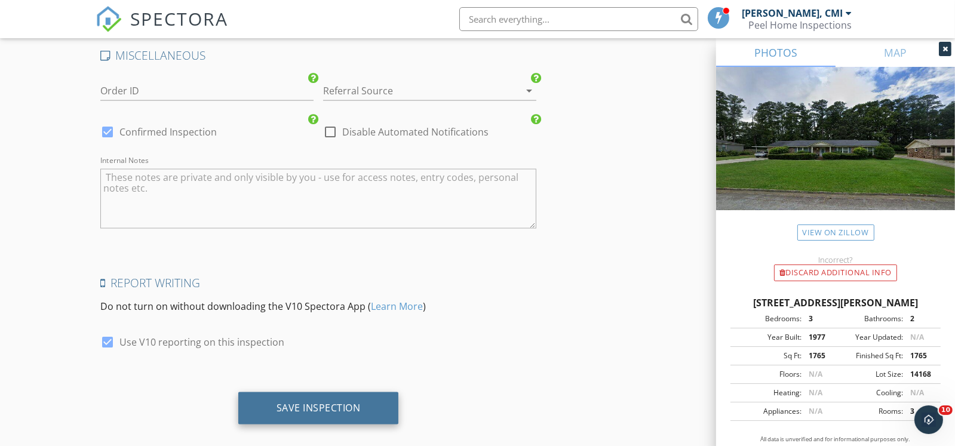 The height and width of the screenshot is (446, 955). What do you see at coordinates (109, 19) in the screenshot?
I see `img: The Best Home Inspection Software - Spectora` at bounding box center [109, 19].